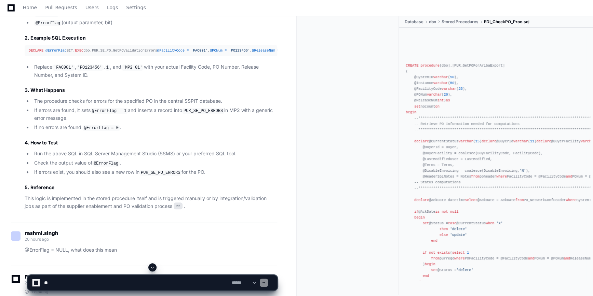  I want to click on span: 'FAC001', so click(199, 51).